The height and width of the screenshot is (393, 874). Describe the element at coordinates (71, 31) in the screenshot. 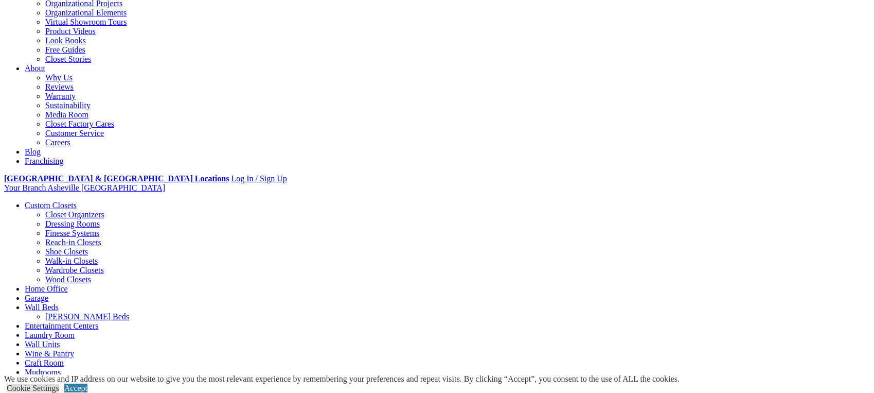

I see `a: Product Videos` at that location.